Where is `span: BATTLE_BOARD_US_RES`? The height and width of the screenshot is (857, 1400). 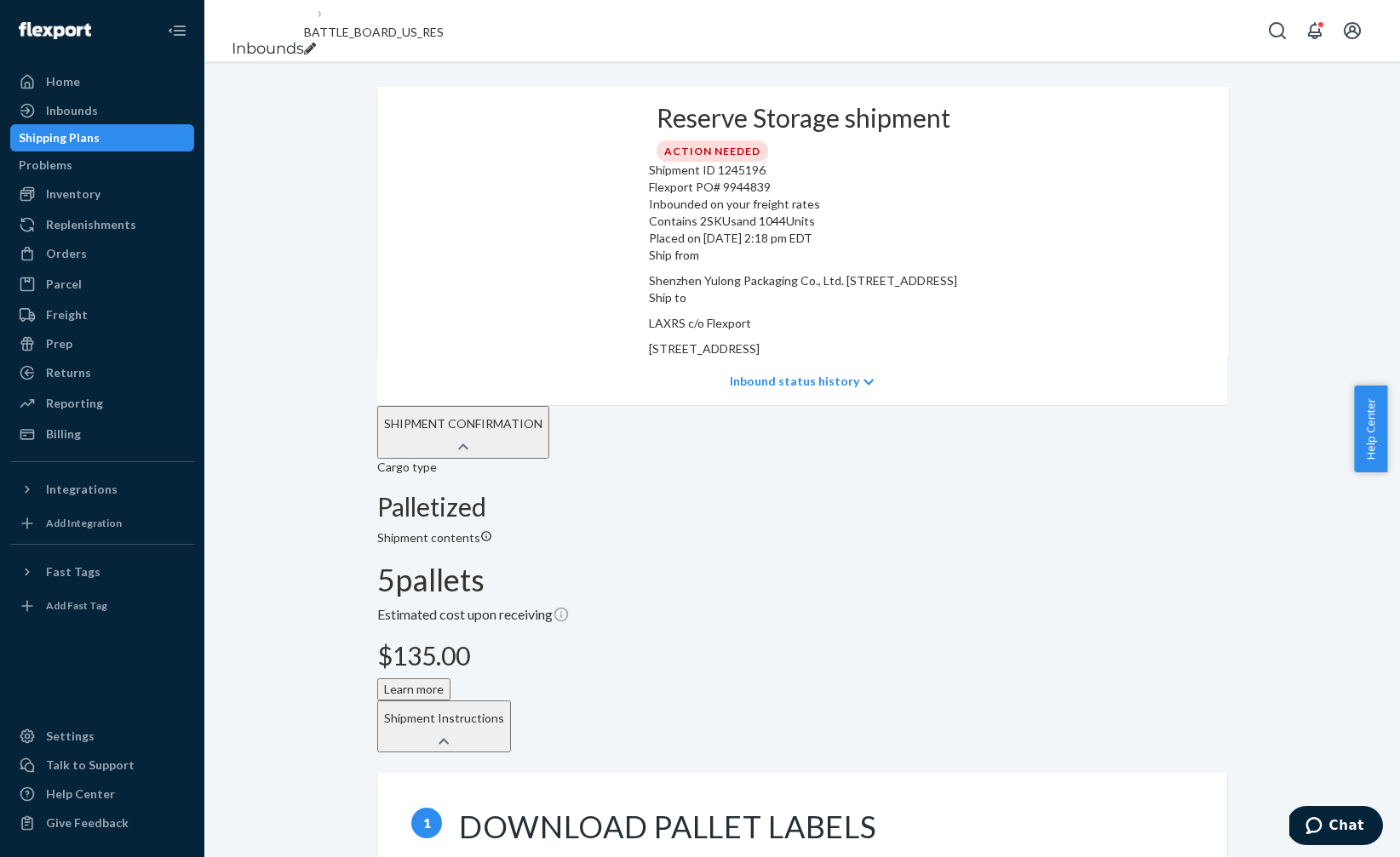
span: BATTLE_BOARD_US_RES is located at coordinates (373, 31).